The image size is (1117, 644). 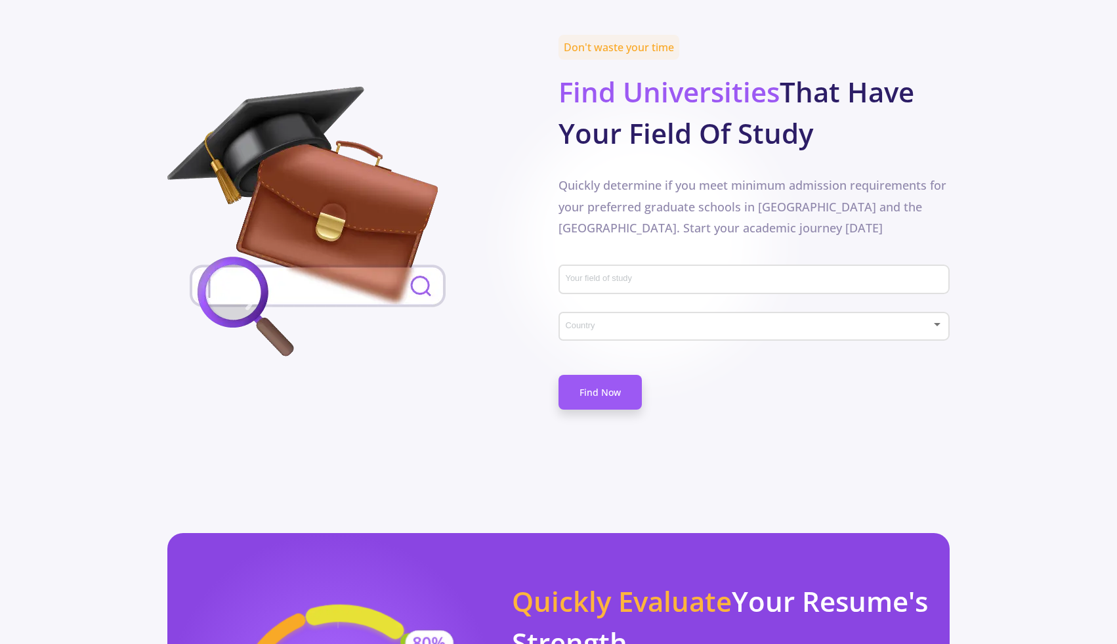 I want to click on span: Quickly Evaluate, so click(x=621, y=600).